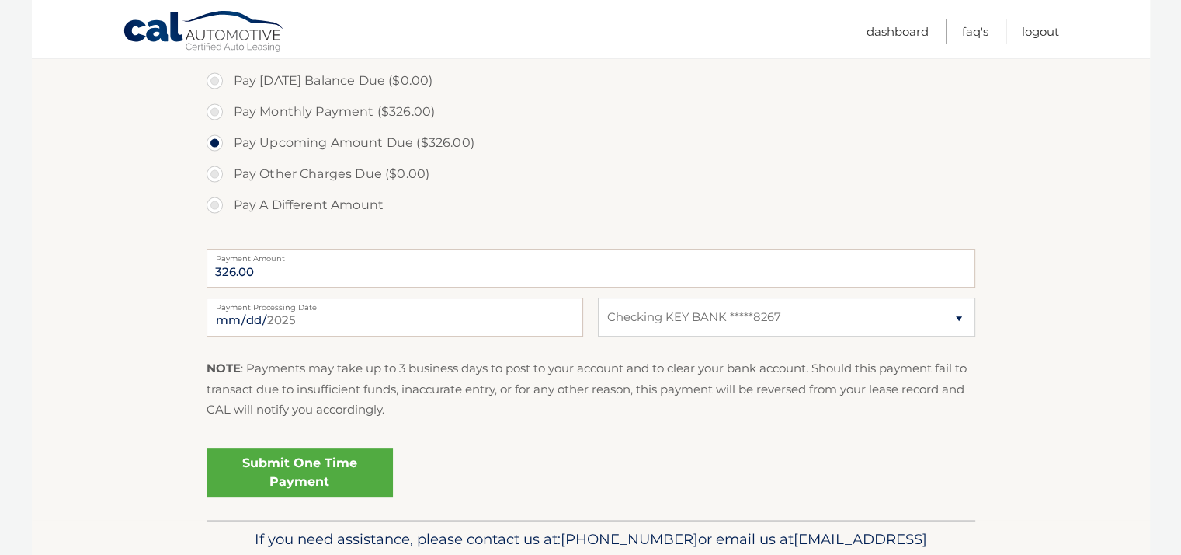  Describe the element at coordinates (591, 112) in the screenshot. I see `label: Pay Monthly Payment ($326.00)` at that location.